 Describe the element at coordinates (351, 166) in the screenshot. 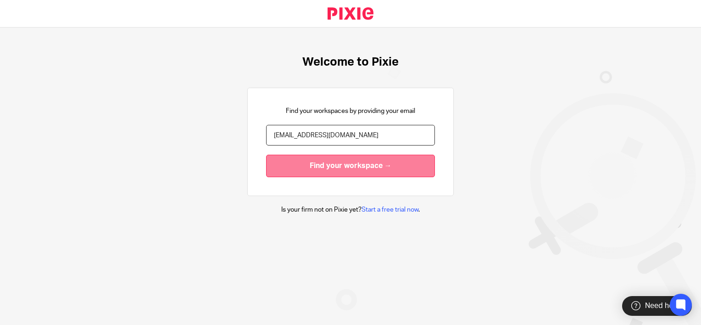

I see `input: Find your workspace →` at that location.